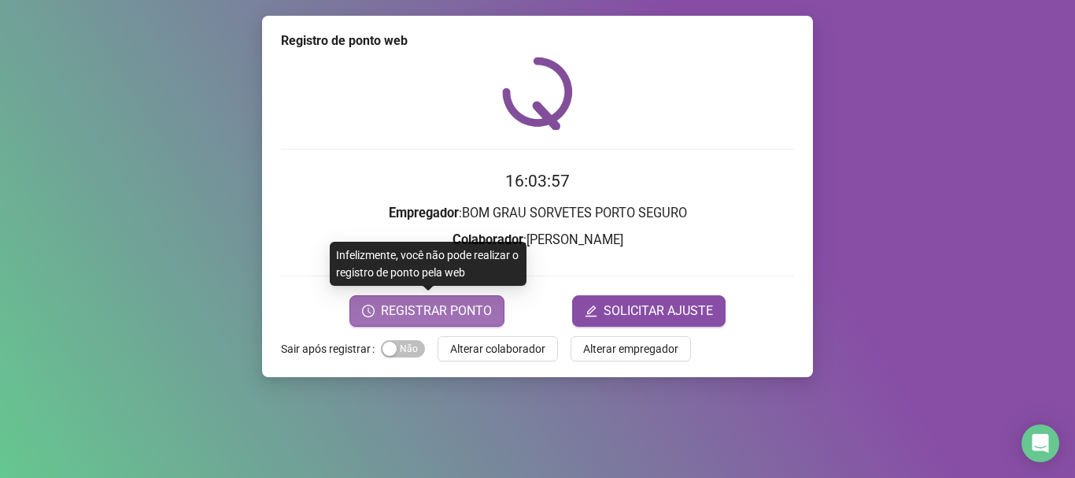 This screenshot has height=478, width=1075. Describe the element at coordinates (368, 311) in the screenshot. I see `span: clock-circle` at that location.